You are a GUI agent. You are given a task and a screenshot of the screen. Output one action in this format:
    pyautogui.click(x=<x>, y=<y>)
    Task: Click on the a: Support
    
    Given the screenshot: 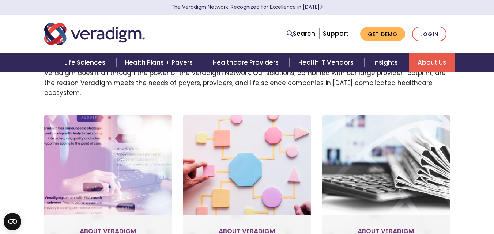 What is the action you would take?
    pyautogui.click(x=335, y=34)
    